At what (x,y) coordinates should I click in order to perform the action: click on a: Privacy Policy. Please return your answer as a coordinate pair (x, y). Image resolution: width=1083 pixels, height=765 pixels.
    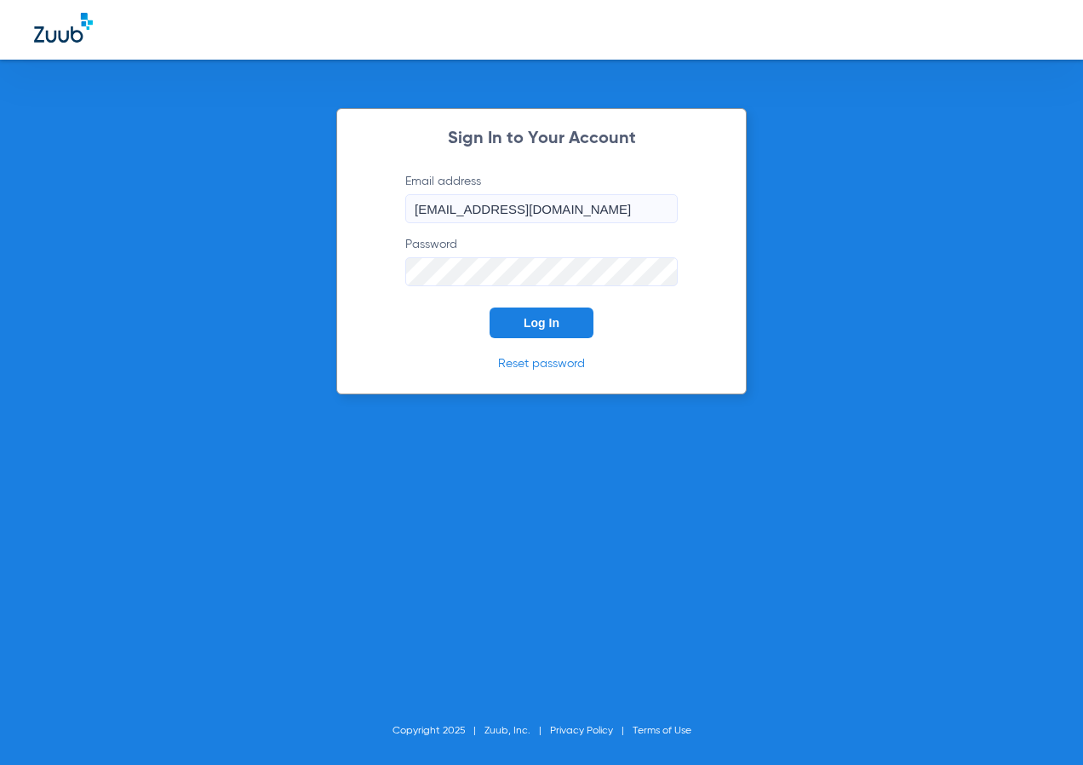
    Looking at the image, I should click on (582, 731).